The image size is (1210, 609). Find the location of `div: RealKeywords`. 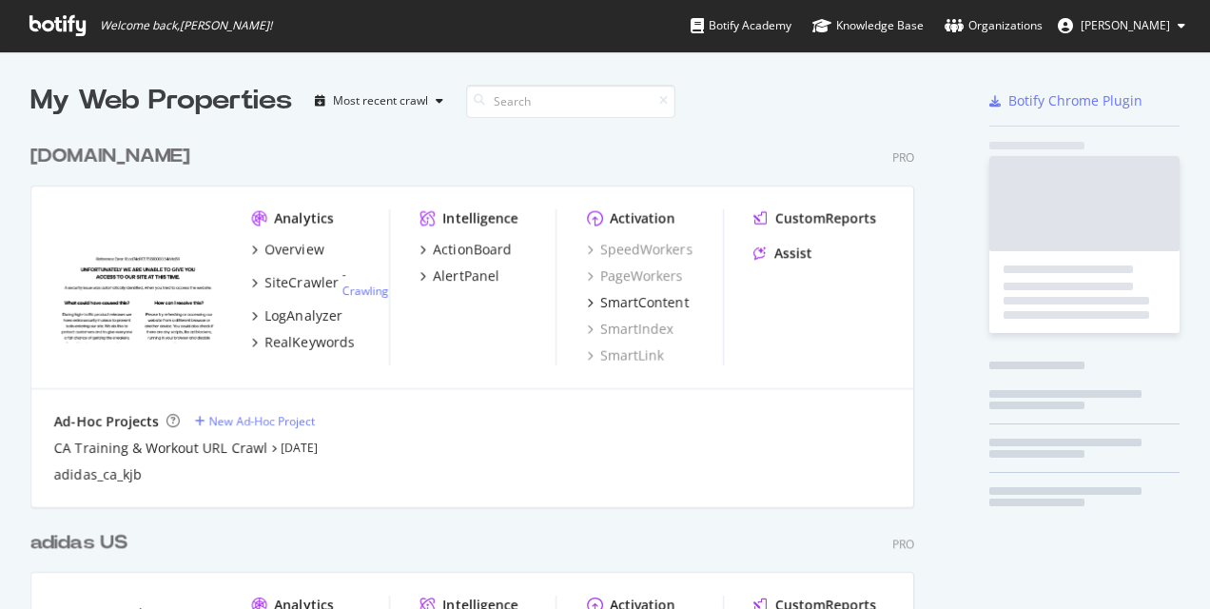

div: RealKeywords is located at coordinates (310, 342).